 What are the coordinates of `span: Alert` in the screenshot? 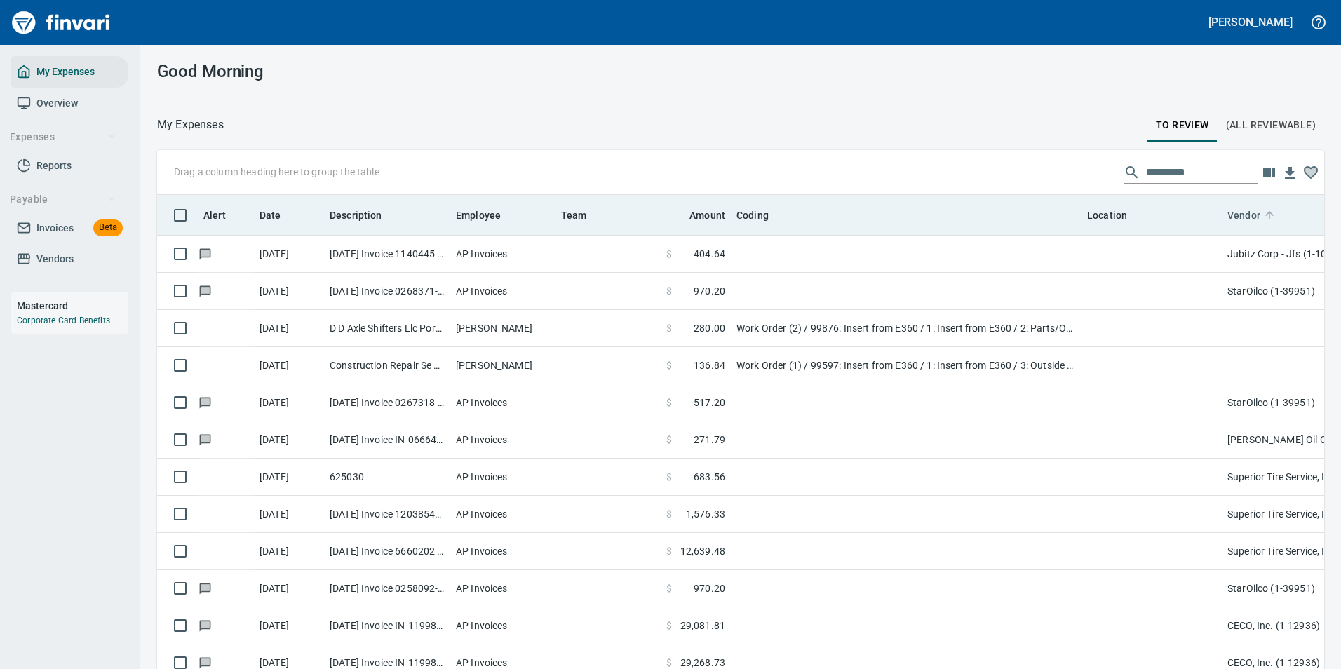 It's located at (224, 215).